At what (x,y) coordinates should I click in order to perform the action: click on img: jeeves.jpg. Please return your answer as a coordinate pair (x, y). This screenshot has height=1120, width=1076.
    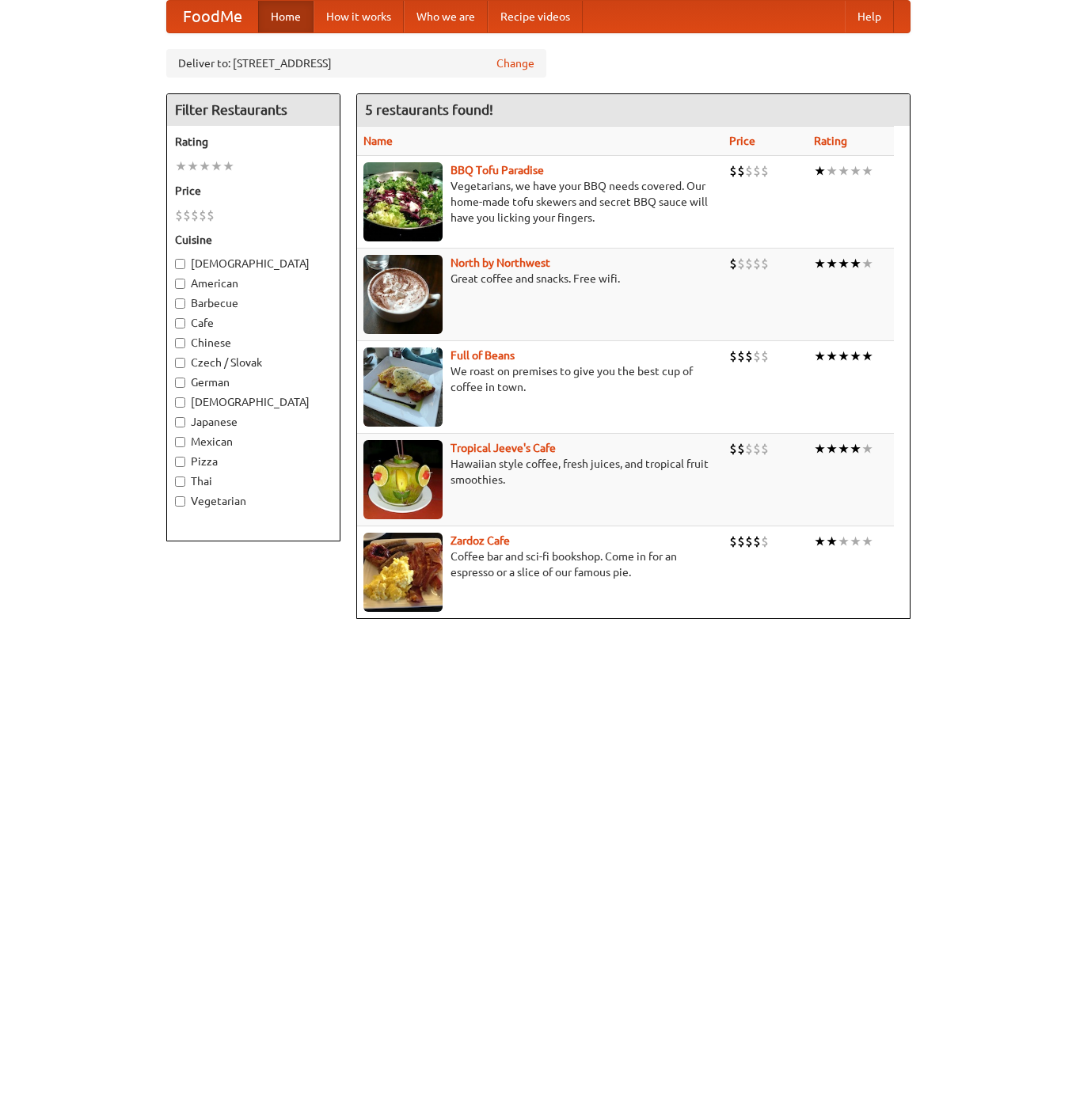
    Looking at the image, I should click on (403, 480).